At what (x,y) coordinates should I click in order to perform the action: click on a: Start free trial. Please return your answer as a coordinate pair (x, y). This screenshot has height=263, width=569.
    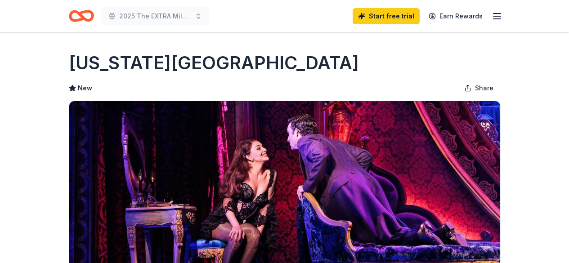
    Looking at the image, I should click on (386, 16).